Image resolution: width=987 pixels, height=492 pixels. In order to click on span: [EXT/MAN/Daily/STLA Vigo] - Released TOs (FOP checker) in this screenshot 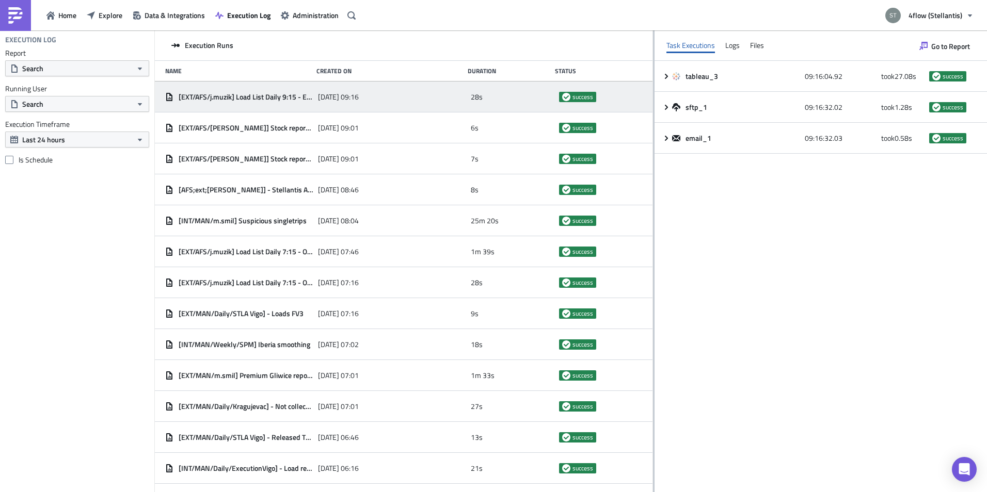, I will do `click(246, 438)`.